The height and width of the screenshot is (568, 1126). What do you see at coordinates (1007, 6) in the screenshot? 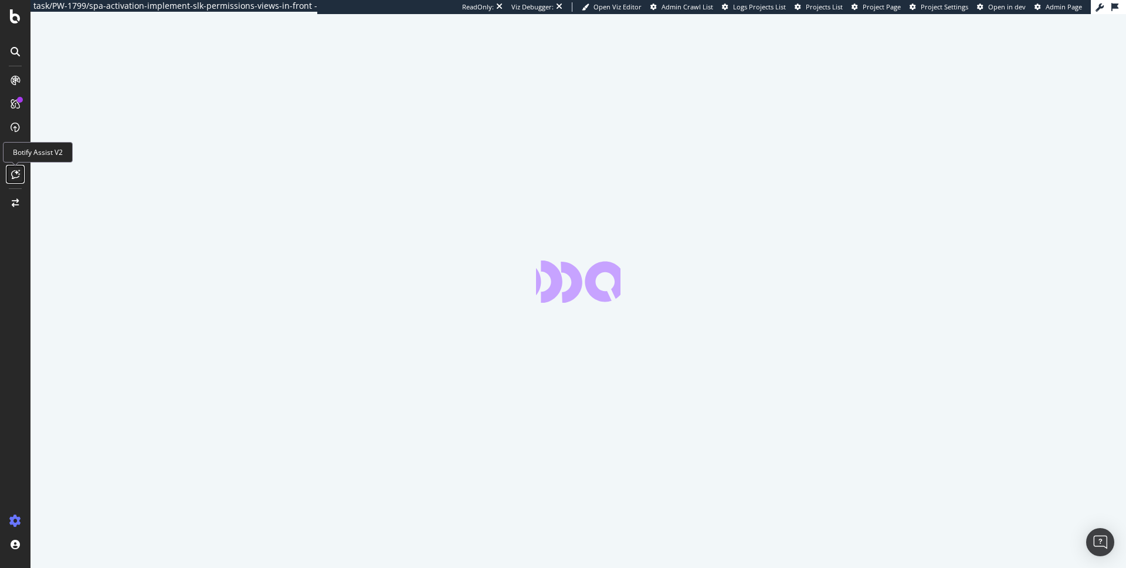
I see `span: Open in dev` at bounding box center [1007, 6].